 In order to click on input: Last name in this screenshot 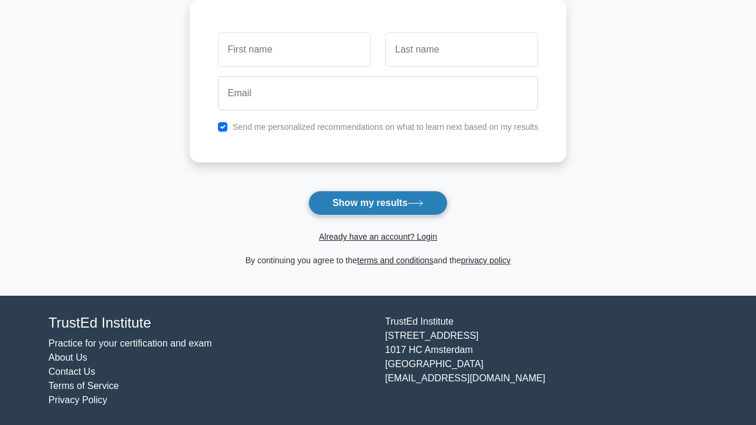, I will do `click(461, 50)`.